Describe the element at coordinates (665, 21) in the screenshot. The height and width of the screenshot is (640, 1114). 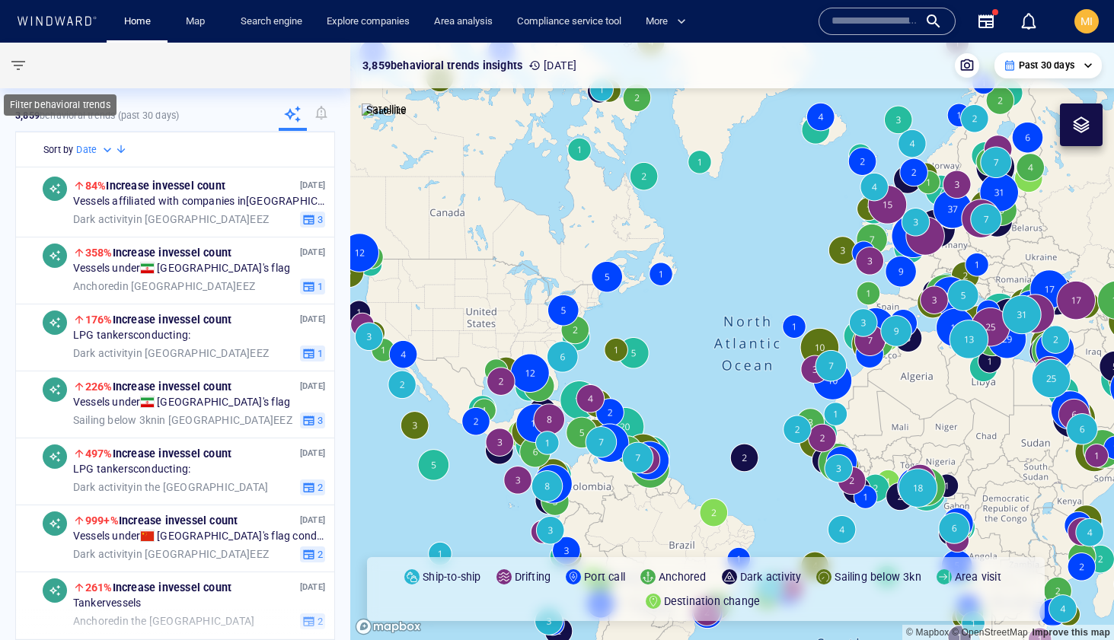
I see `span: More` at that location.